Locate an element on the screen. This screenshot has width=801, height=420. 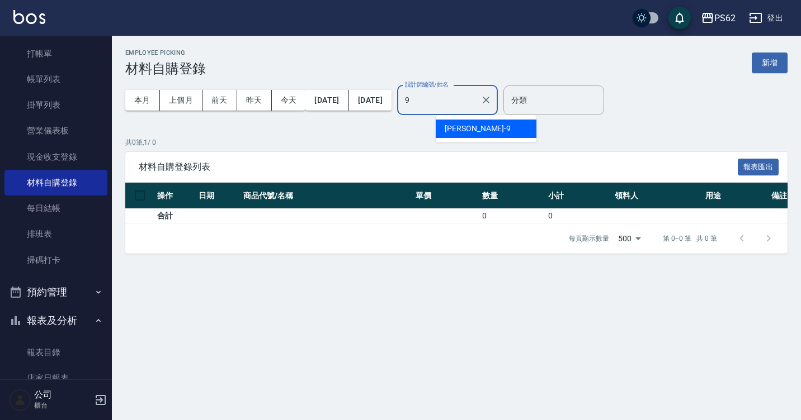
a: 排班表 is located at coordinates (56, 234).